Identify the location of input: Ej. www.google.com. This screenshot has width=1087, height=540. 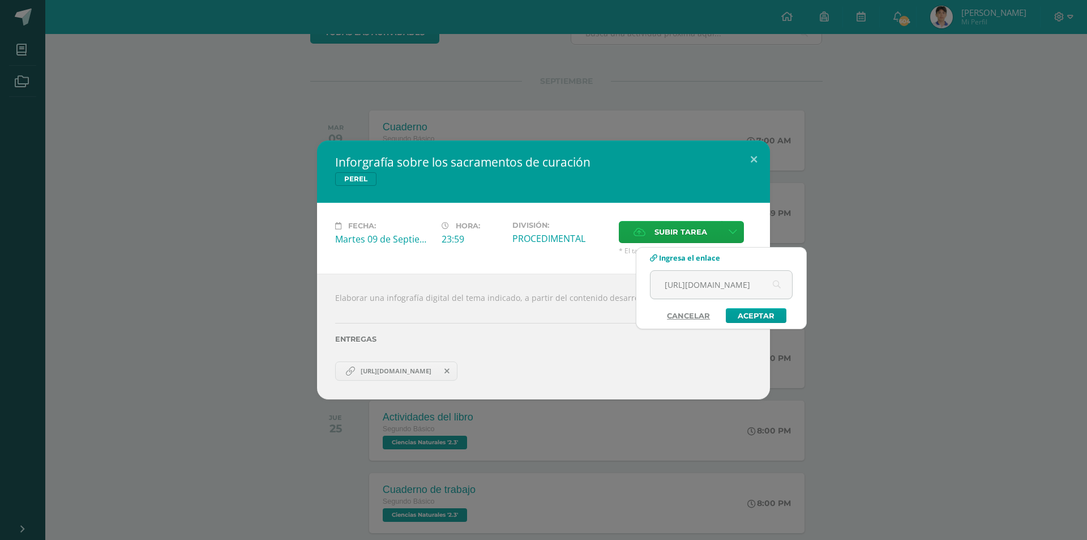
(721, 284).